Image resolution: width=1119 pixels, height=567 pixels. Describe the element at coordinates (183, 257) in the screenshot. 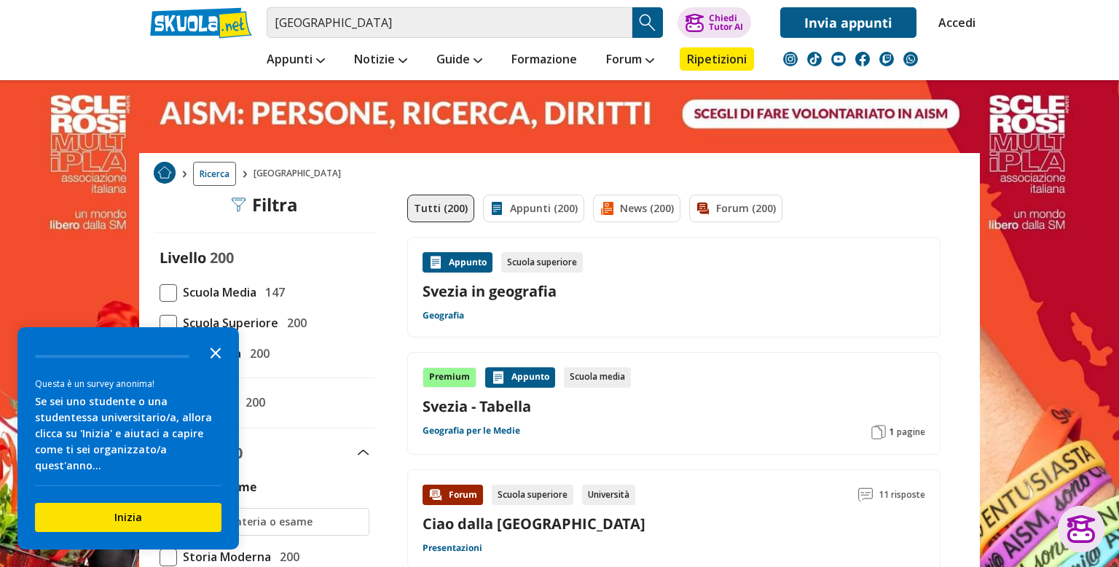

I see `label: Livello` at that location.